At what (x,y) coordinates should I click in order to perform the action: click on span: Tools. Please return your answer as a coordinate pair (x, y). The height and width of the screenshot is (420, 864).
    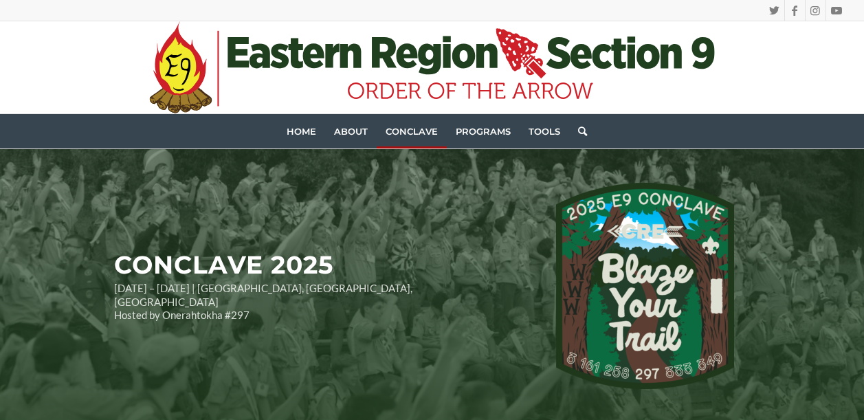
    Looking at the image, I should click on (544, 131).